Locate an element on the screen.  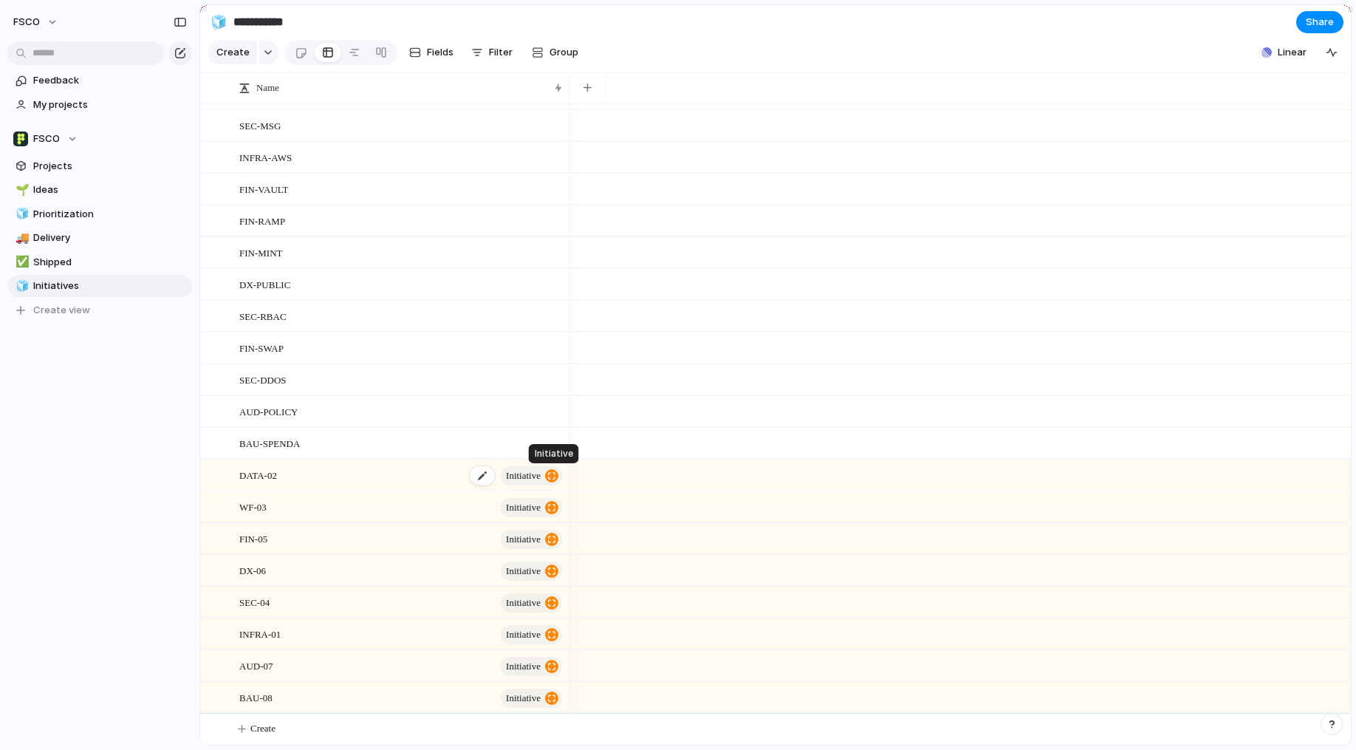
button: Filter is located at coordinates (492, 52).